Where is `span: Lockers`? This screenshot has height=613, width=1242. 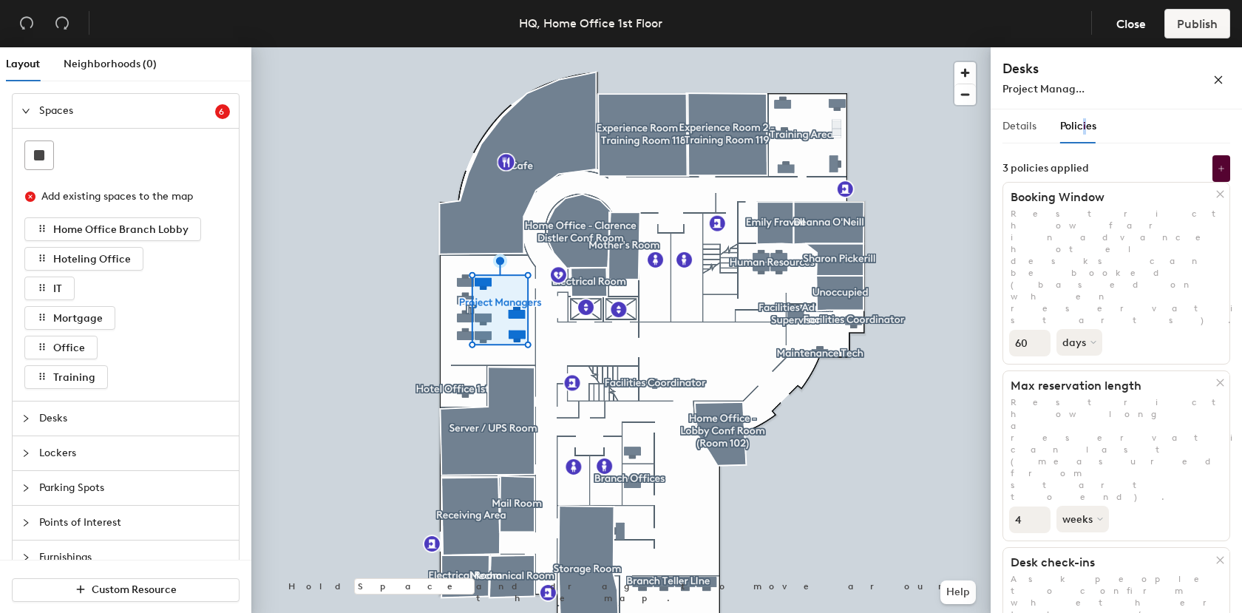 span: Lockers is located at coordinates (135, 453).